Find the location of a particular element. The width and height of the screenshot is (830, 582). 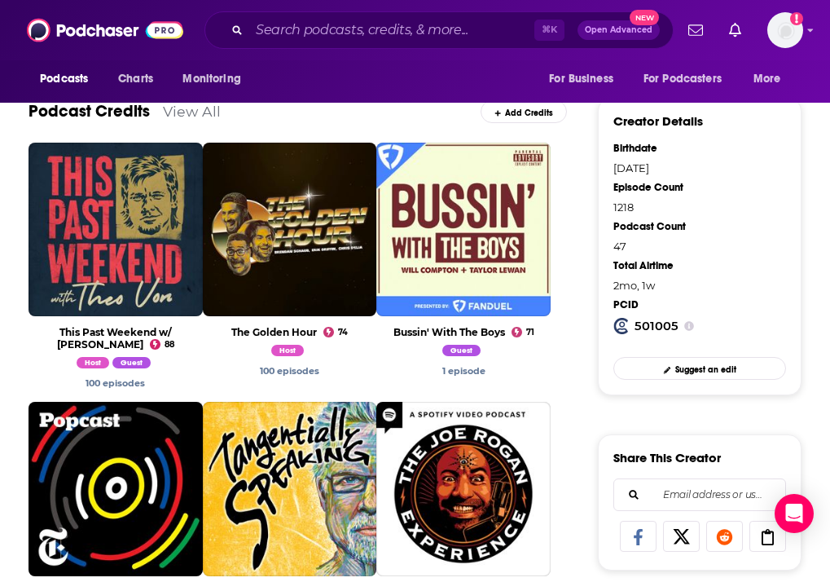

div: Episode Count is located at coordinates (653, 187).